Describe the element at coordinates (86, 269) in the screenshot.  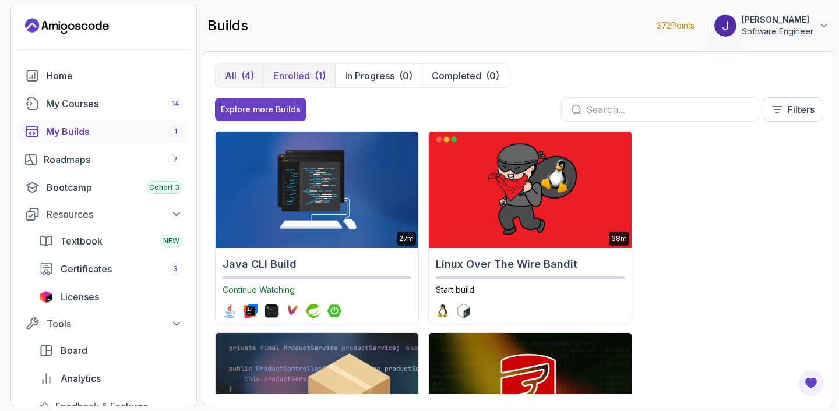
I see `span: Certificates` at that location.